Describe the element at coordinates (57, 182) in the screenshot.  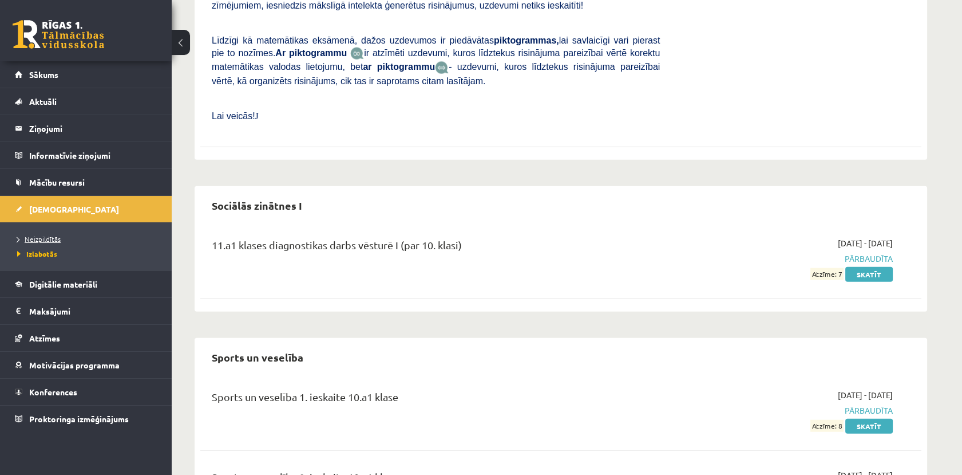
I see `span: Mācību resursi` at that location.